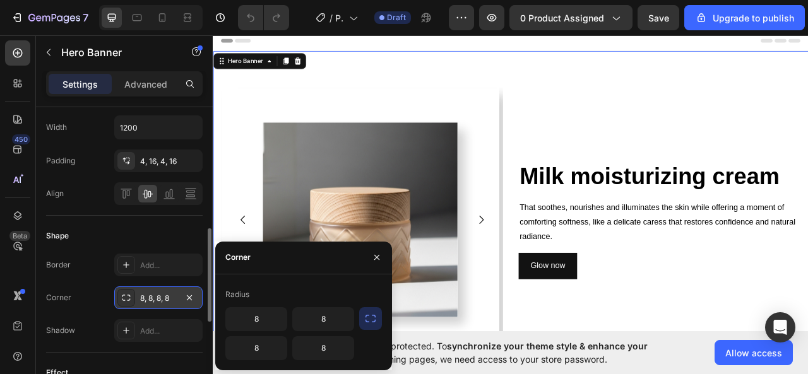 The width and height of the screenshot is (808, 374). I want to click on button: 0 product assigned, so click(571, 18).